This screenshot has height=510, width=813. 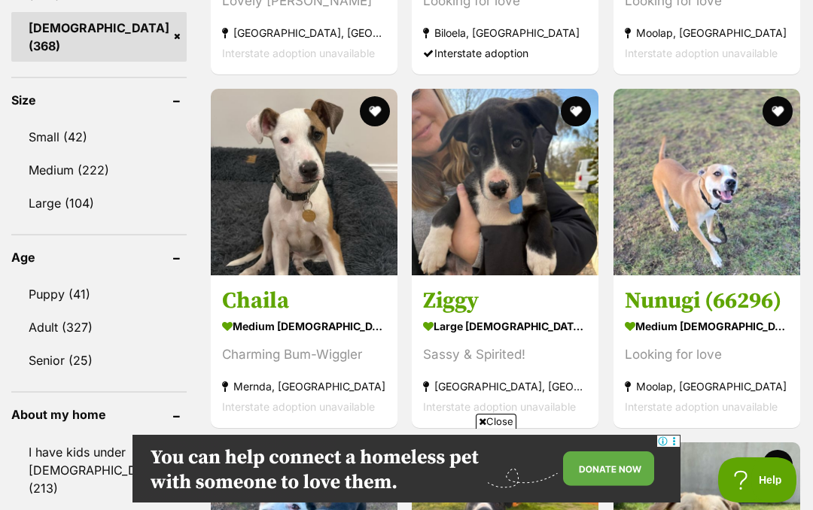 What do you see at coordinates (496, 422) in the screenshot?
I see `span: Close` at bounding box center [496, 422].